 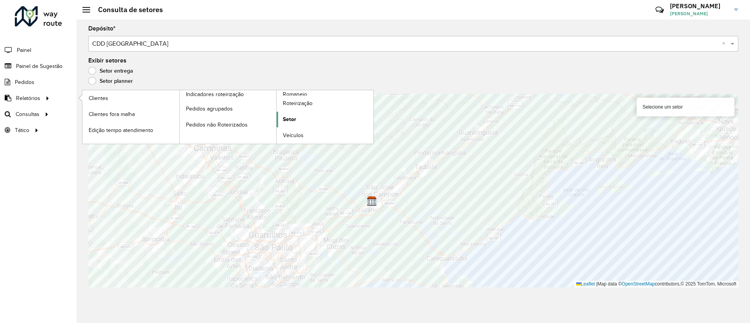 I want to click on span: Romaneio, so click(x=295, y=94).